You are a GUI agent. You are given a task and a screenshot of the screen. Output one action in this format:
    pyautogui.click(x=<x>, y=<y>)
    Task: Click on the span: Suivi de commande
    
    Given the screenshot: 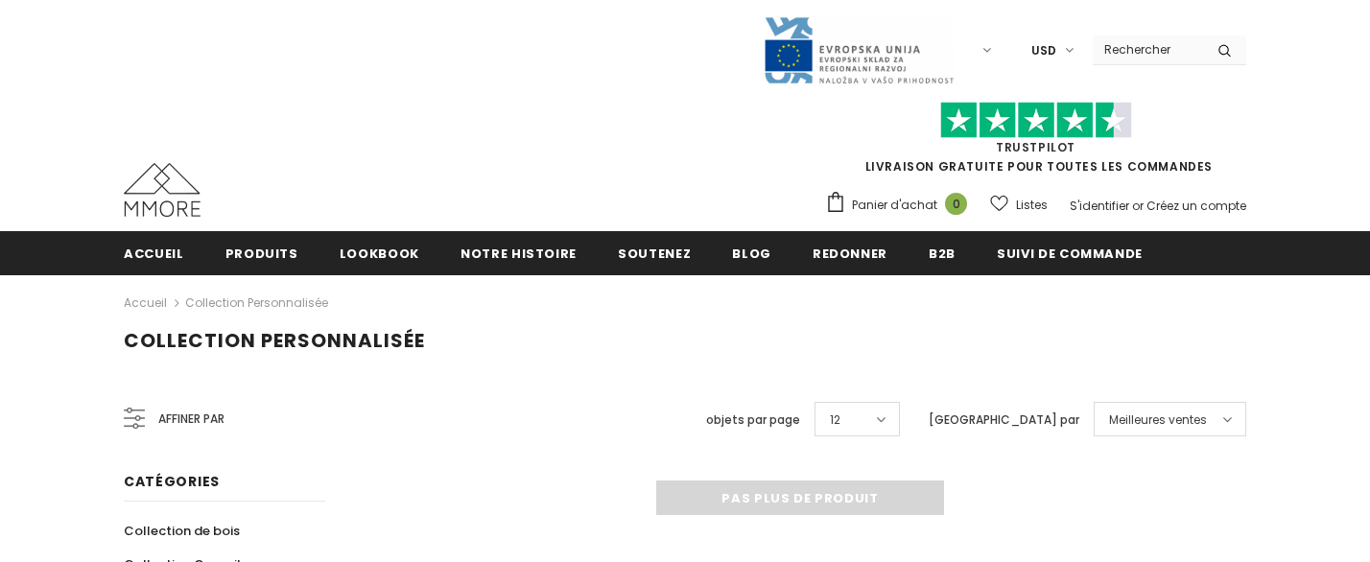 What is the action you would take?
    pyautogui.click(x=1069, y=253)
    